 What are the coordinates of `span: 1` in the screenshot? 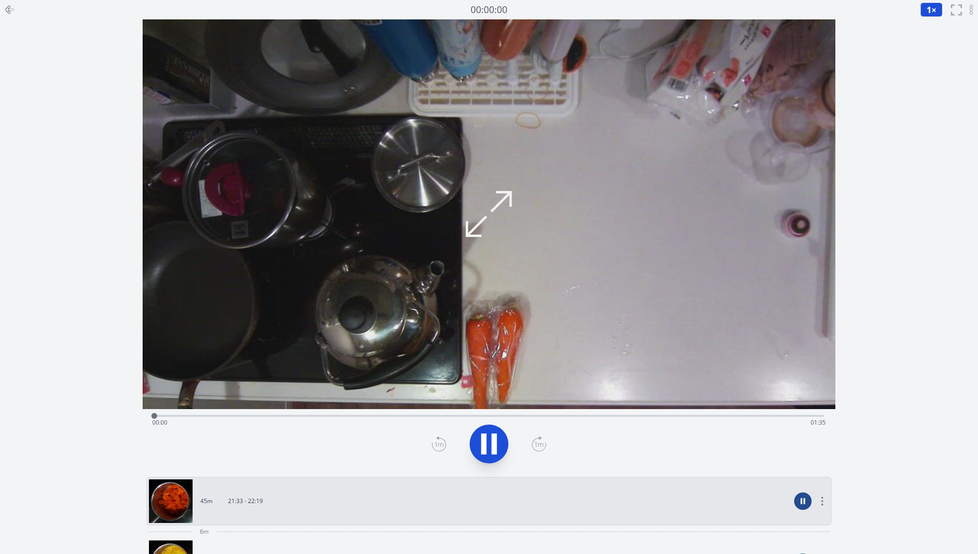 It's located at (929, 10).